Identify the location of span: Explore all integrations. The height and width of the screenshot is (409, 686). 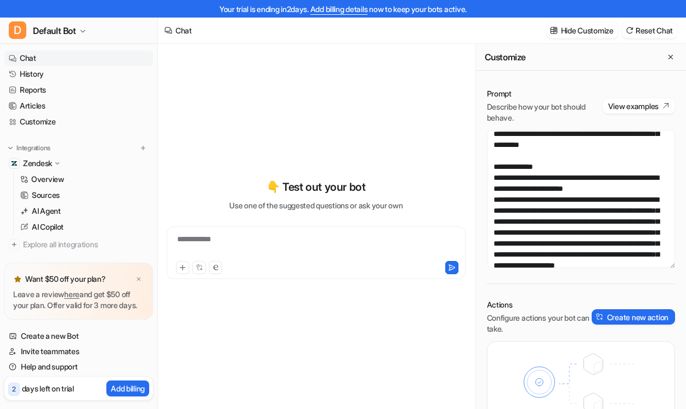
(85, 244).